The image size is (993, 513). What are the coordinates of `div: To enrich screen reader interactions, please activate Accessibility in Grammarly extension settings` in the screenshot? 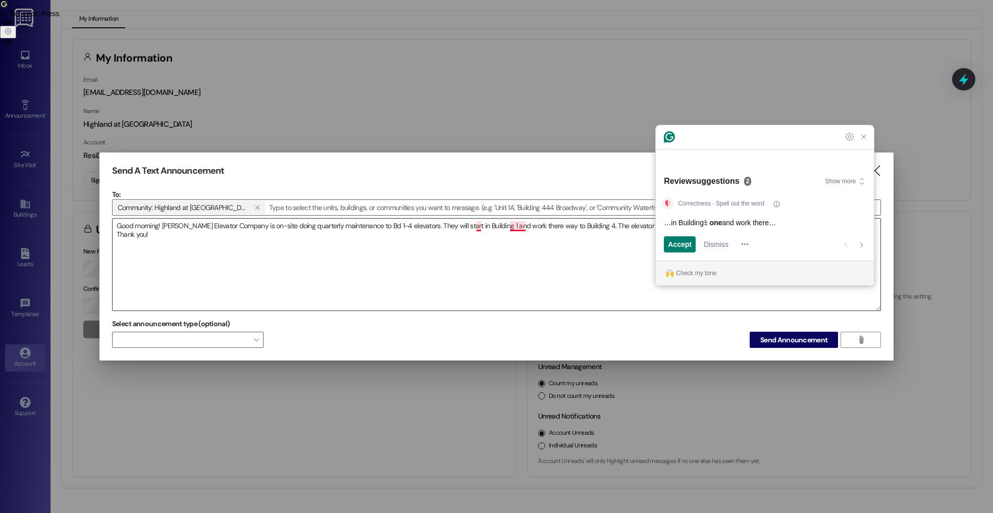 It's located at (497, 265).